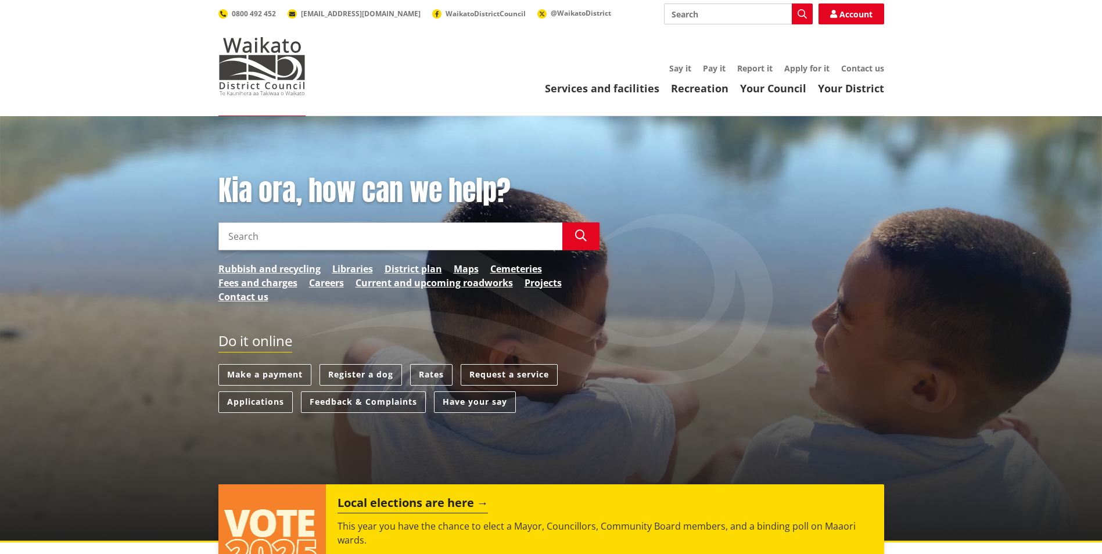  I want to click on a: 0800 492 452, so click(247, 13).